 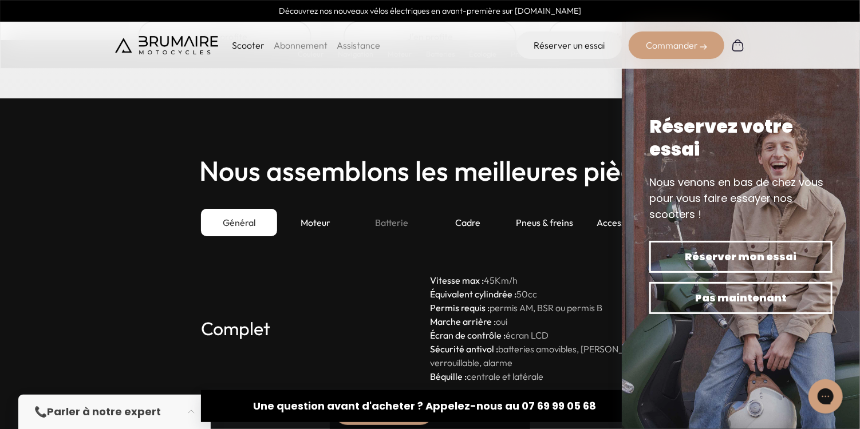 I want to click on span: permis AM, BSR ou permis B, so click(x=545, y=308).